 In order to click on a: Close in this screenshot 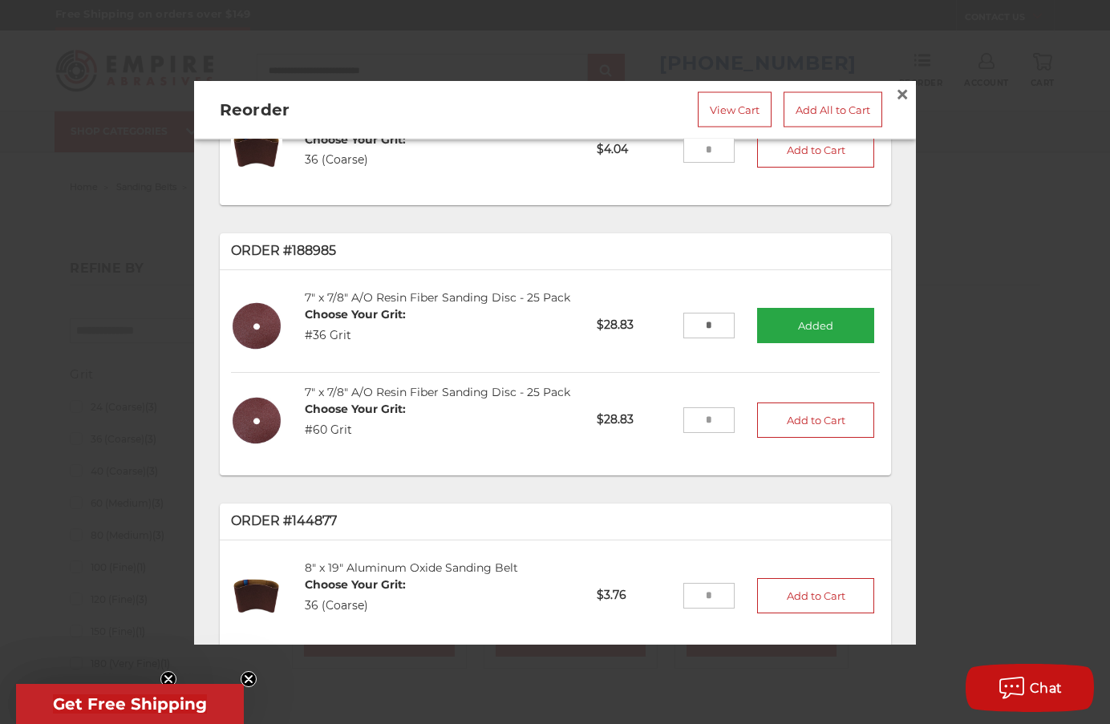, I will do `click(902, 94)`.